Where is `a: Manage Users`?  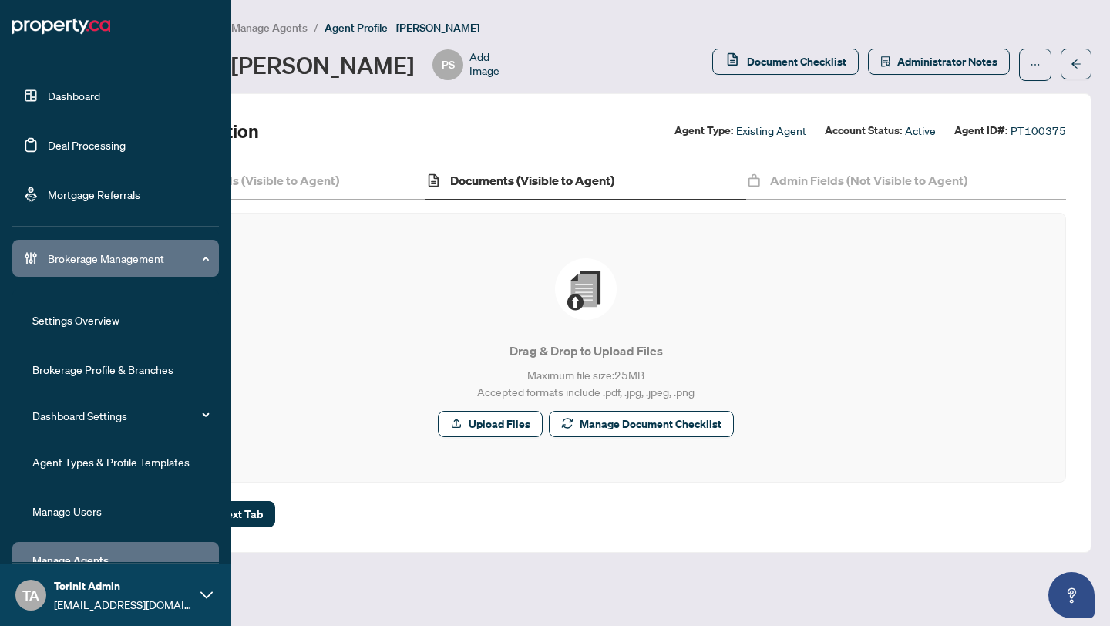 a: Manage Users is located at coordinates (67, 511).